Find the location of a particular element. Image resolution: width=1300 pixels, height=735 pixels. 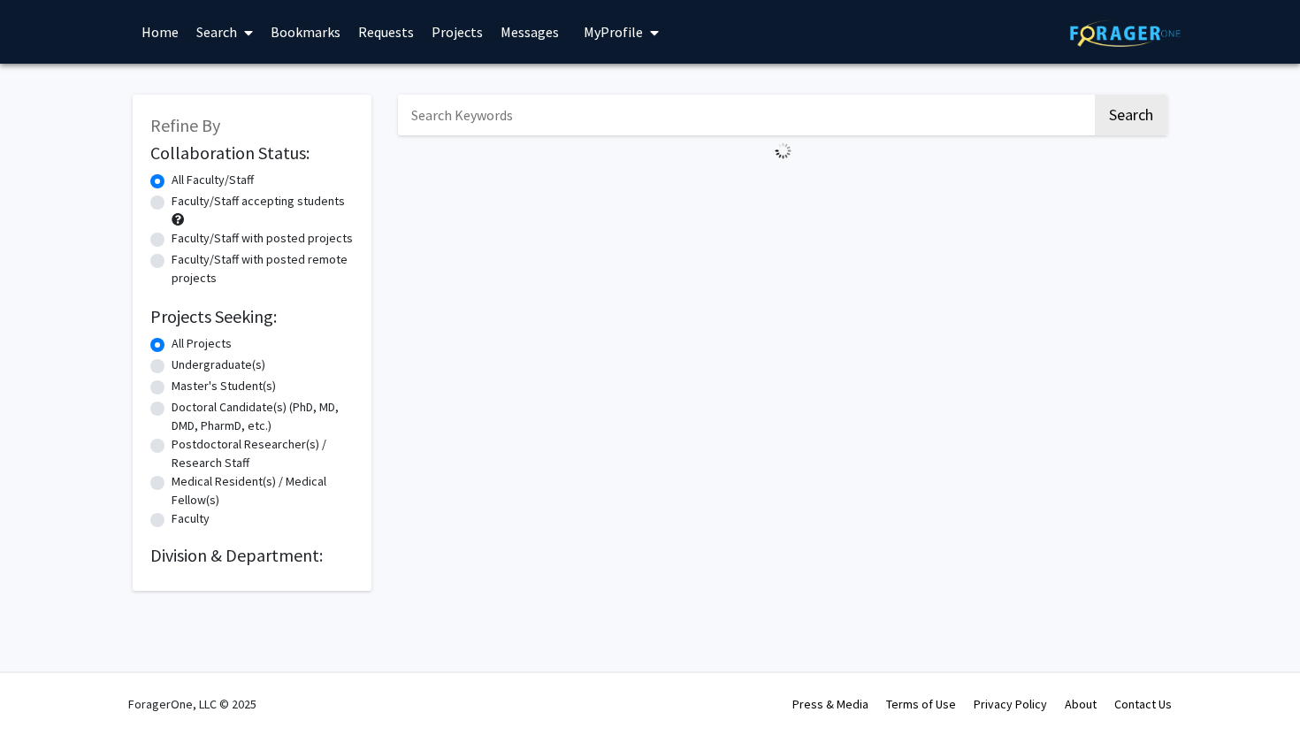

label: Faculty is located at coordinates (190, 518).